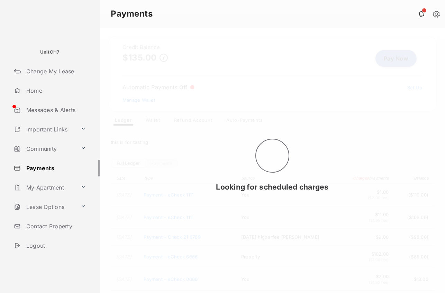  I want to click on a: Contact Property, so click(55, 226).